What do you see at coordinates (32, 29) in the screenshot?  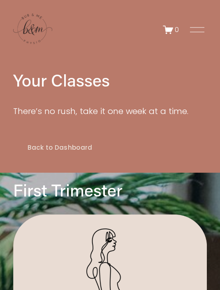 I see `a: bubandme` at bounding box center [32, 29].